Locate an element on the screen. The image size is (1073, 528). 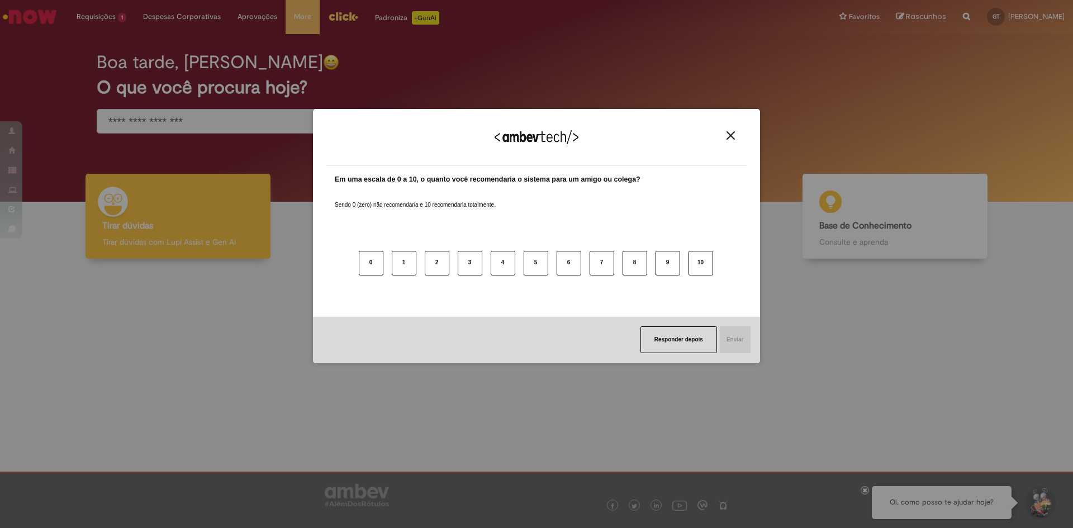
button: 3 is located at coordinates (470, 263).